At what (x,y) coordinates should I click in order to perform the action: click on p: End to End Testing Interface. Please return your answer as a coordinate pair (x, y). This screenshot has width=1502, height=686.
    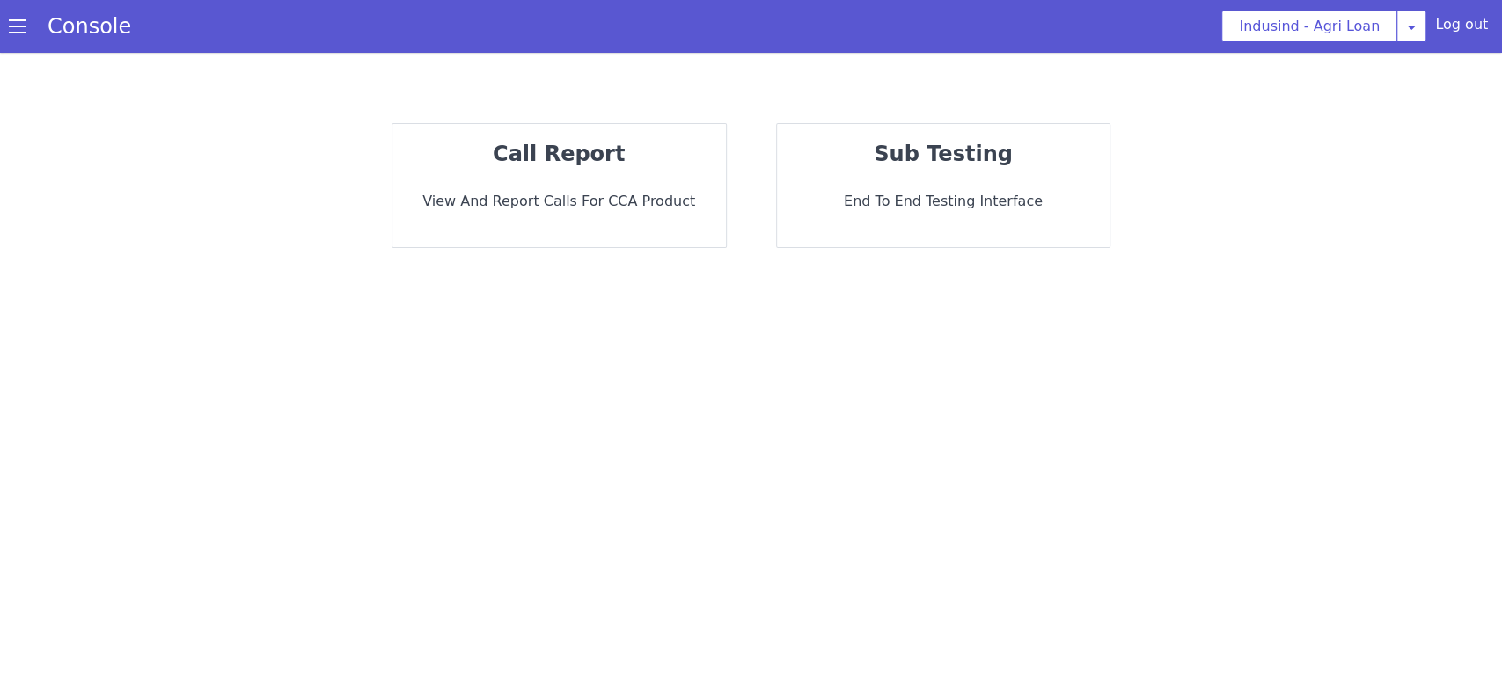
    Looking at the image, I should click on (943, 202).